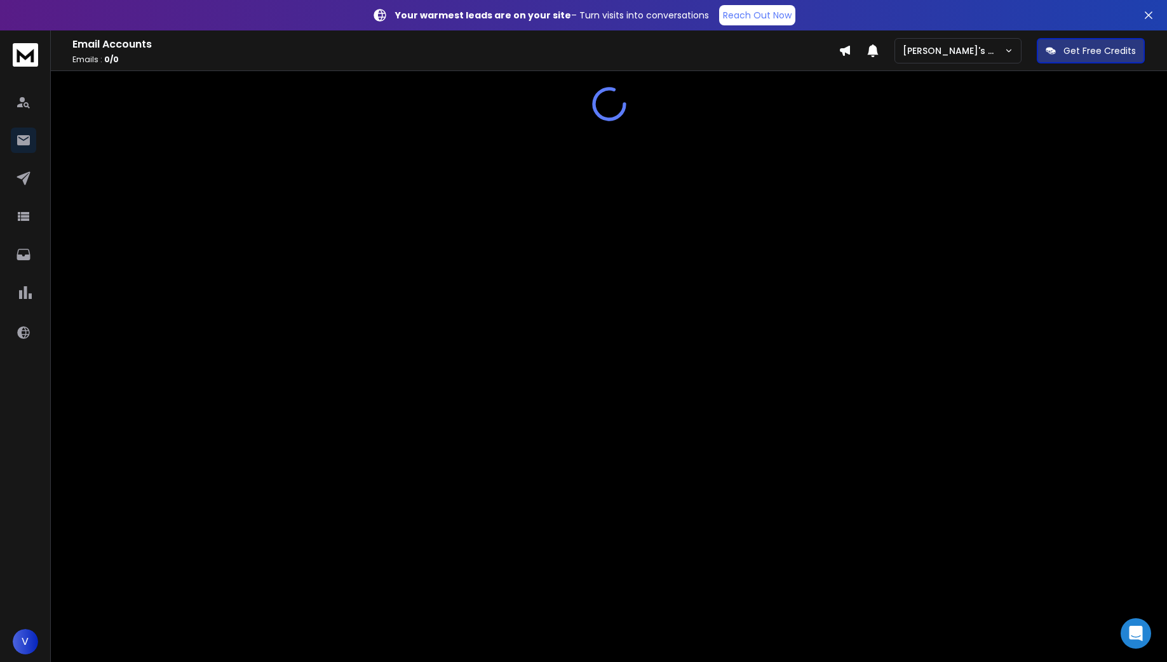  What do you see at coordinates (25, 642) in the screenshot?
I see `span: V` at bounding box center [25, 642].